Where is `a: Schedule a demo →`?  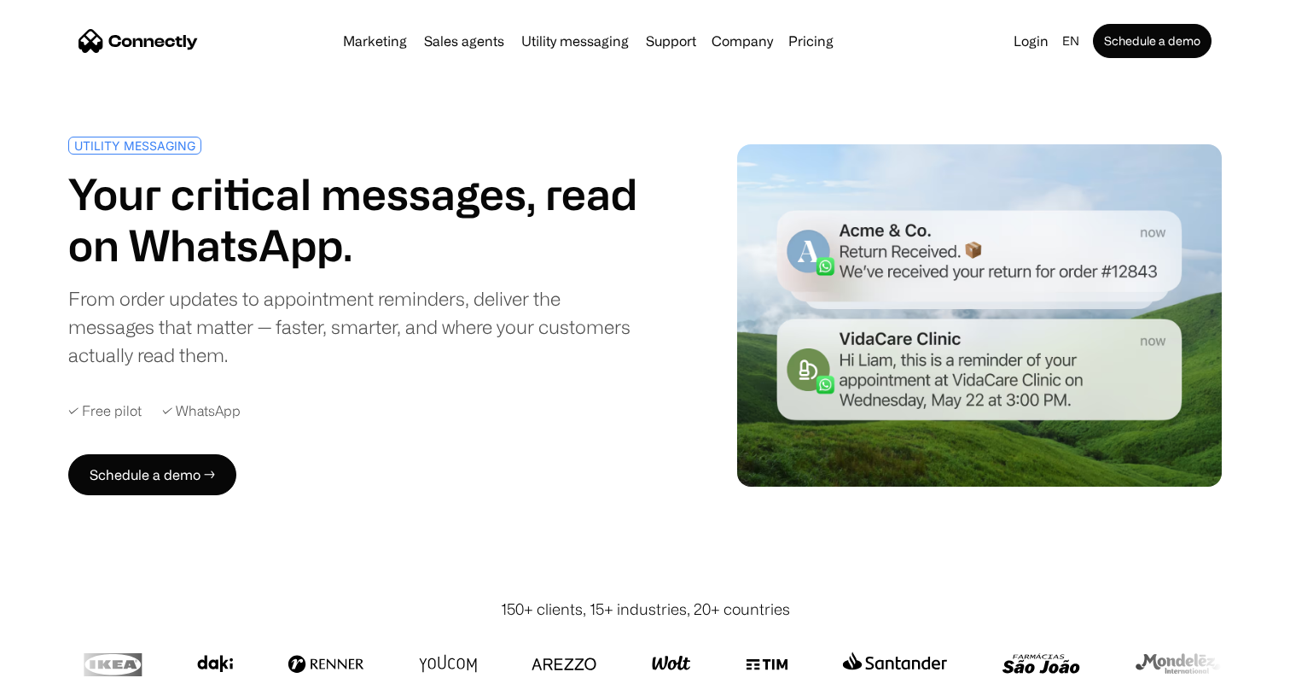
a: Schedule a demo → is located at coordinates (152, 474).